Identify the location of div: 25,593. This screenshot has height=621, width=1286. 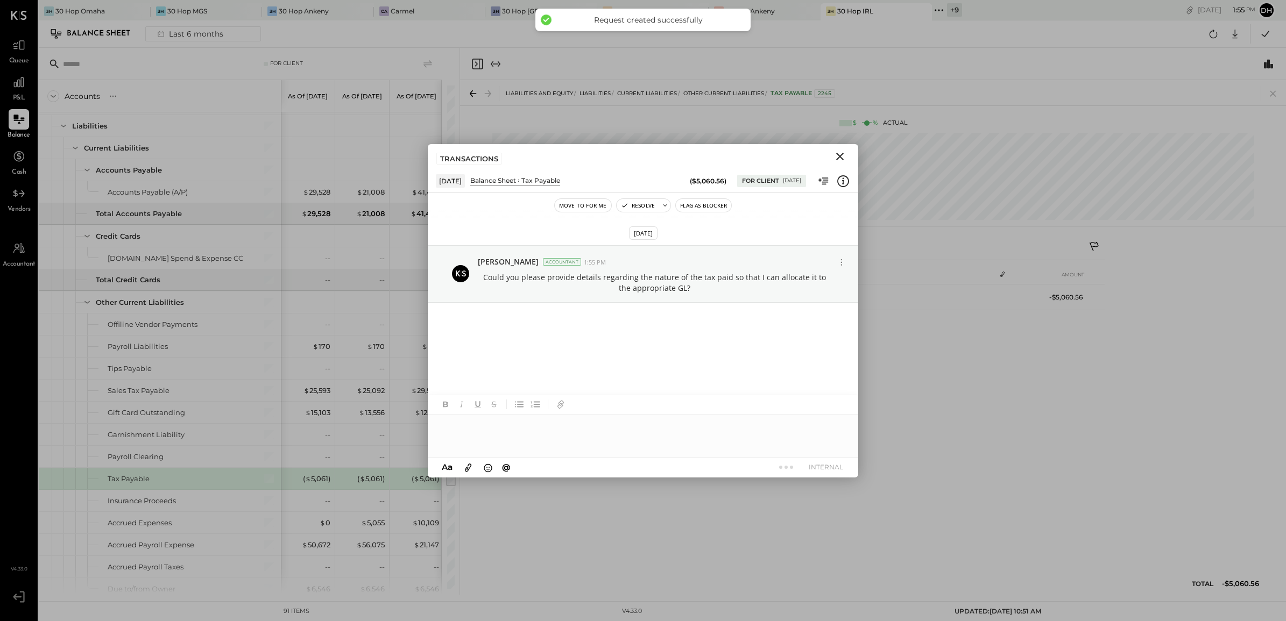
(317, 391).